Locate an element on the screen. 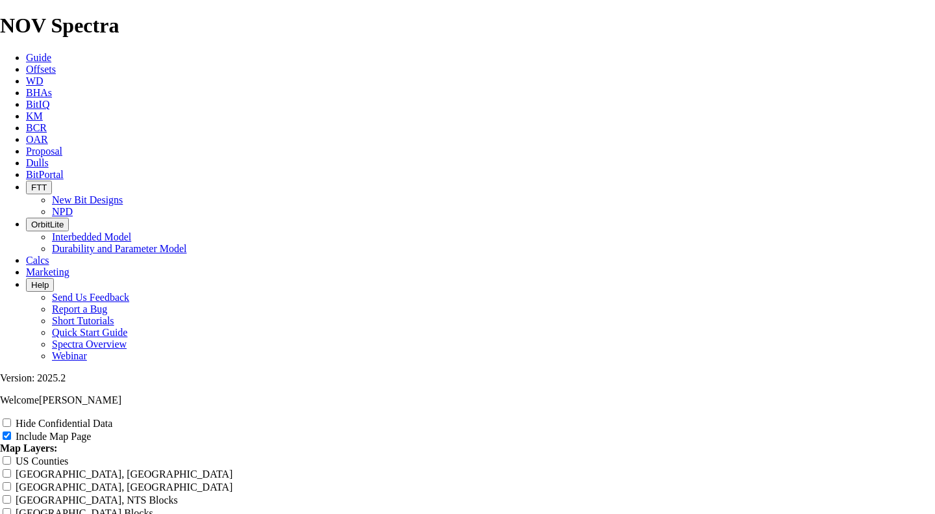 The height and width of the screenshot is (514, 935). a: WD is located at coordinates (34, 81).